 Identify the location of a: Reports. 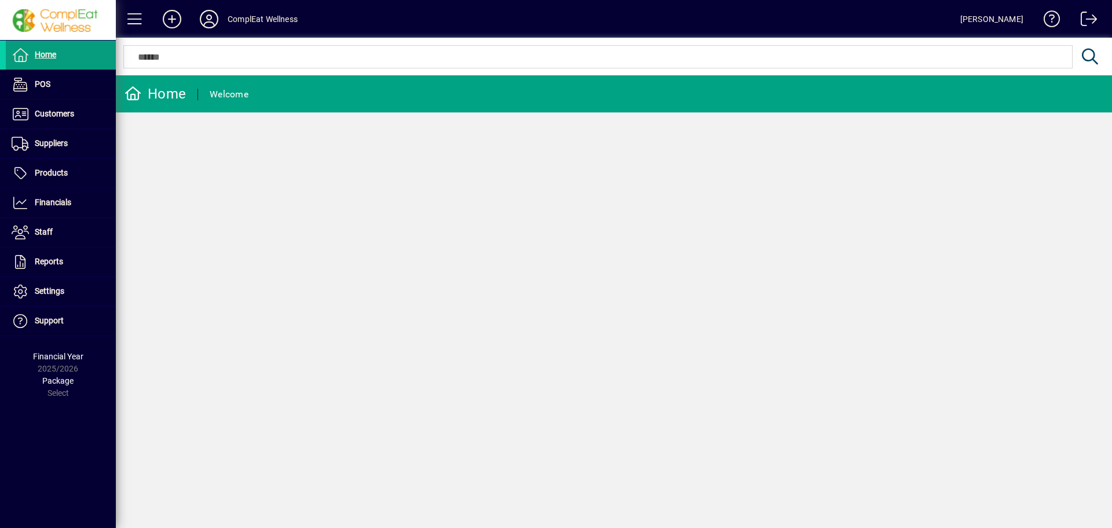
(61, 262).